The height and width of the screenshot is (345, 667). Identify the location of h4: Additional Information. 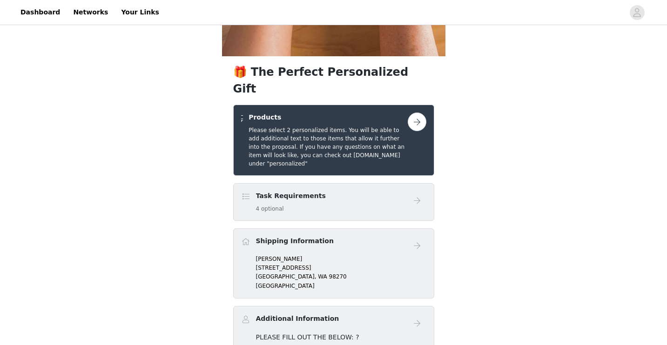
(297, 319).